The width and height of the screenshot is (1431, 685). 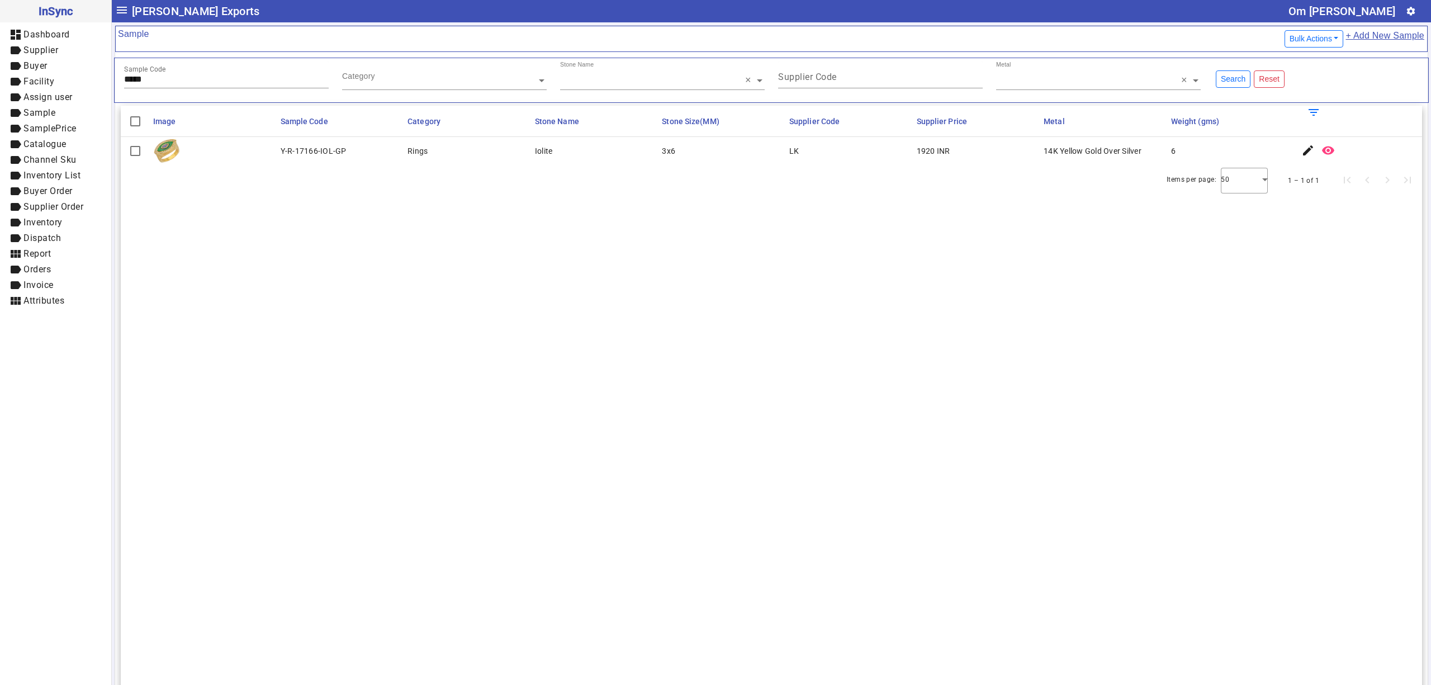 I want to click on span: Inventory List, so click(x=52, y=175).